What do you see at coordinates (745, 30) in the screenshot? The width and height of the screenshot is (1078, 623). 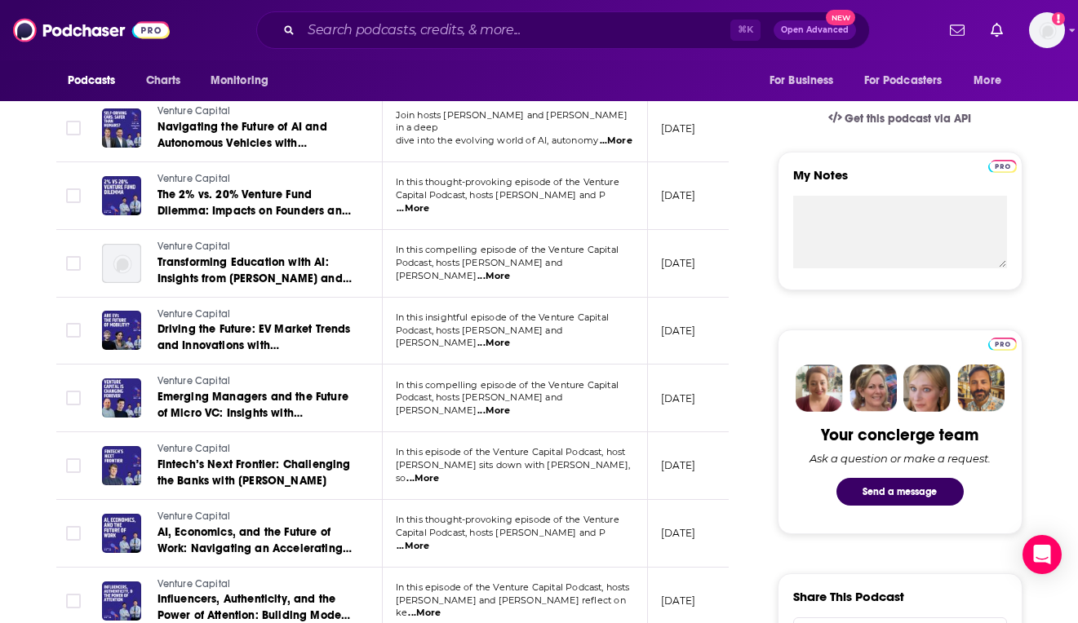 I see `span: ⌘ K` at bounding box center [745, 30].